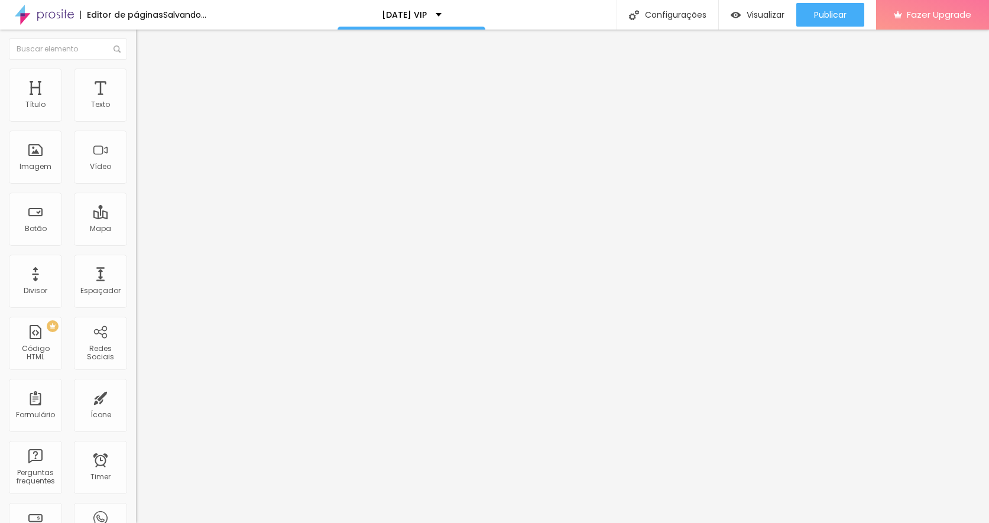  What do you see at coordinates (830, 15) in the screenshot?
I see `button: Publicar` at bounding box center [830, 15].